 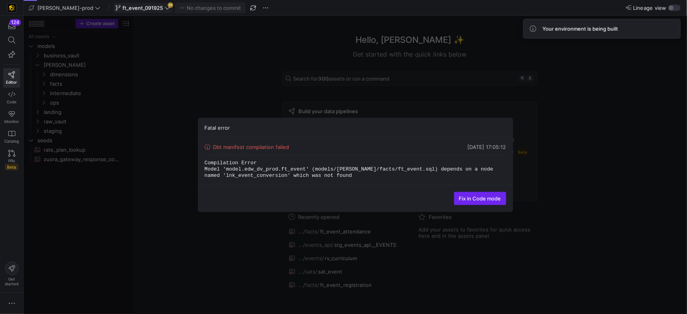 What do you see at coordinates (480, 199) in the screenshot?
I see `a: Fix in Code mode` at bounding box center [480, 199].